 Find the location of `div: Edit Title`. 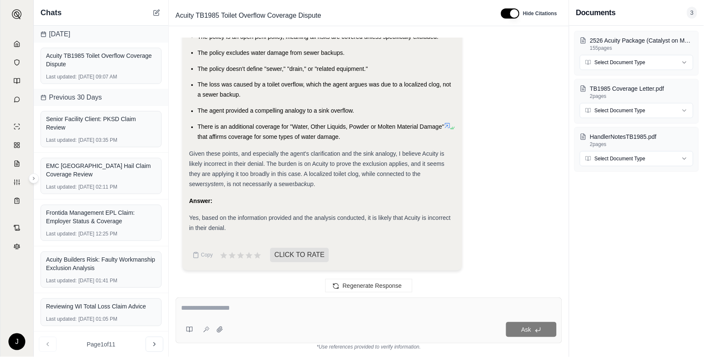

div: Edit Title is located at coordinates (331, 16).